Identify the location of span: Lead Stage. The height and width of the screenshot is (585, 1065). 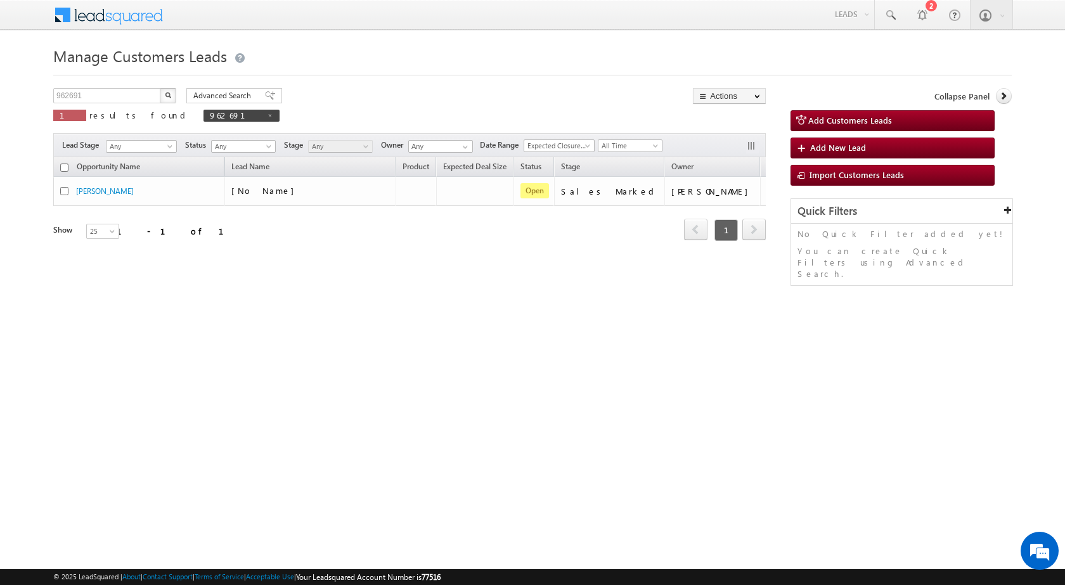
(83, 145).